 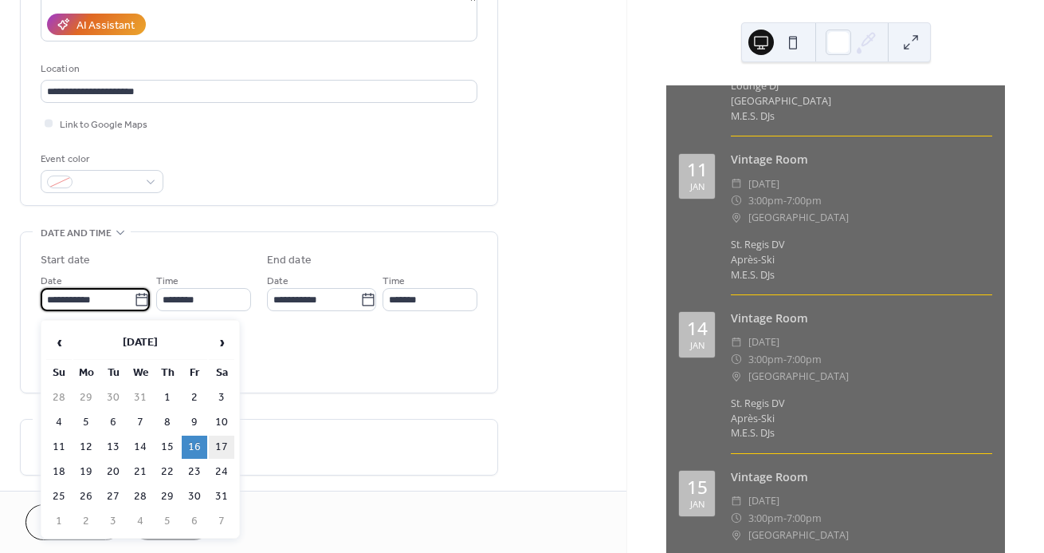 What do you see at coordinates (74, 521) in the screenshot?
I see `button: Cancel` at bounding box center [74, 521].